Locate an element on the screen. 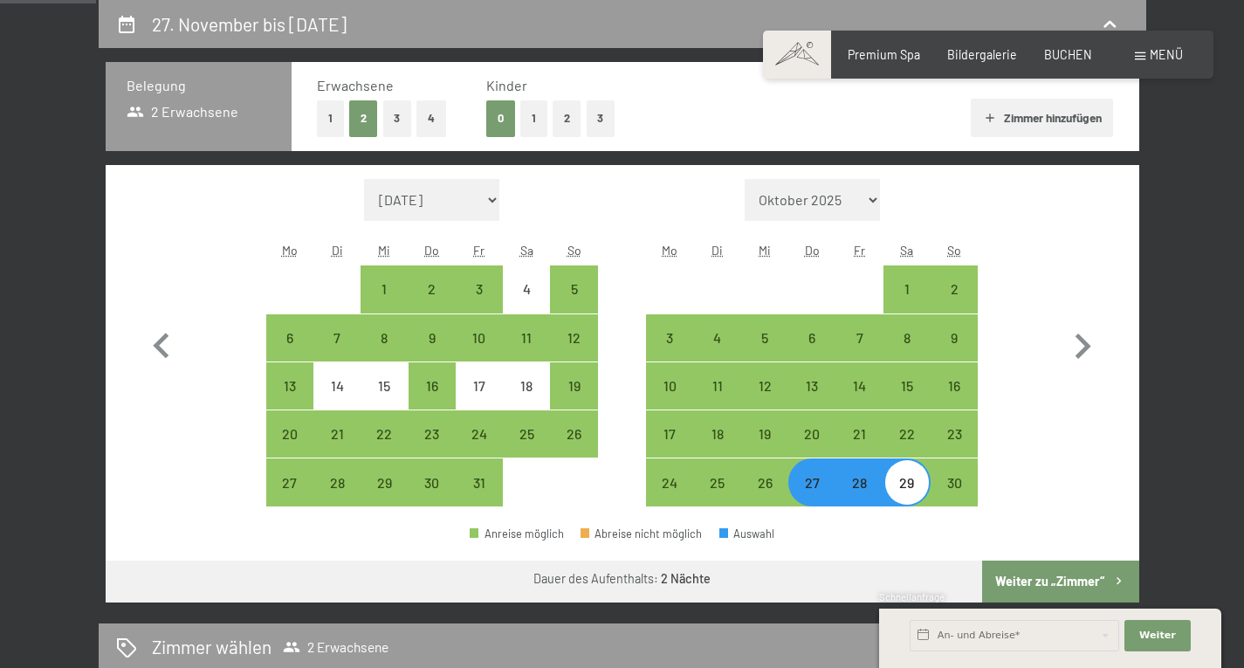 The height and width of the screenshot is (668, 1244). abbr: Montag is located at coordinates (290, 250).